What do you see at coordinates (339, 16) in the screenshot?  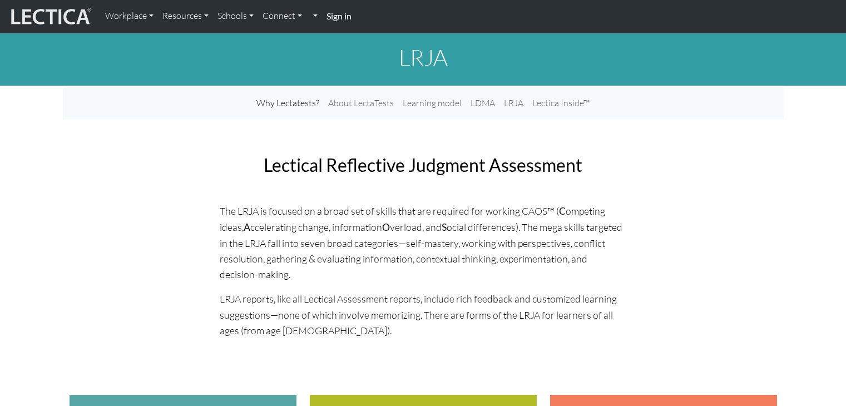 I see `a: Sign in` at bounding box center [339, 16].